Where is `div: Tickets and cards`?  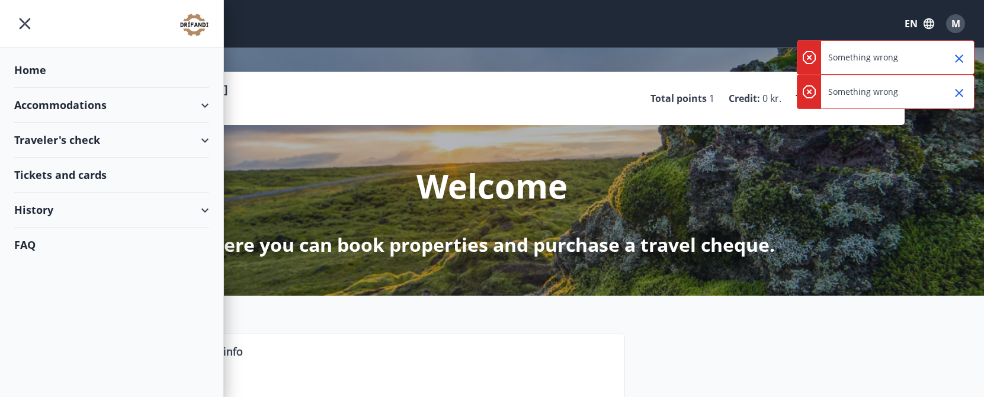 div: Tickets and cards is located at coordinates (111, 175).